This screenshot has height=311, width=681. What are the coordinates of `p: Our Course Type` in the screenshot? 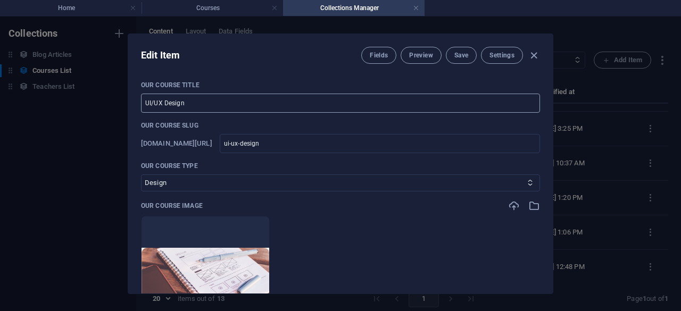 It's located at (341, 166).